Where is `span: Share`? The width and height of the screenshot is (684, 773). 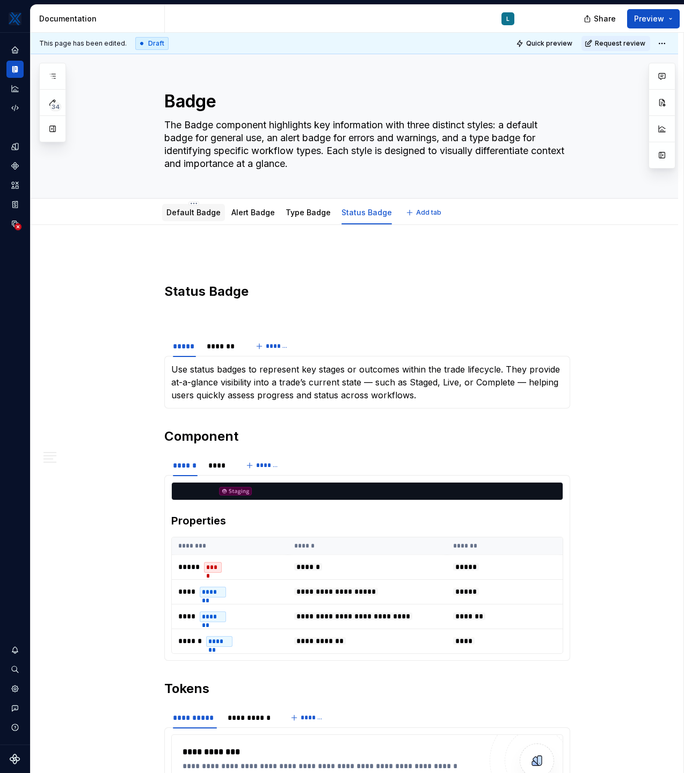 span: Share is located at coordinates (605, 19).